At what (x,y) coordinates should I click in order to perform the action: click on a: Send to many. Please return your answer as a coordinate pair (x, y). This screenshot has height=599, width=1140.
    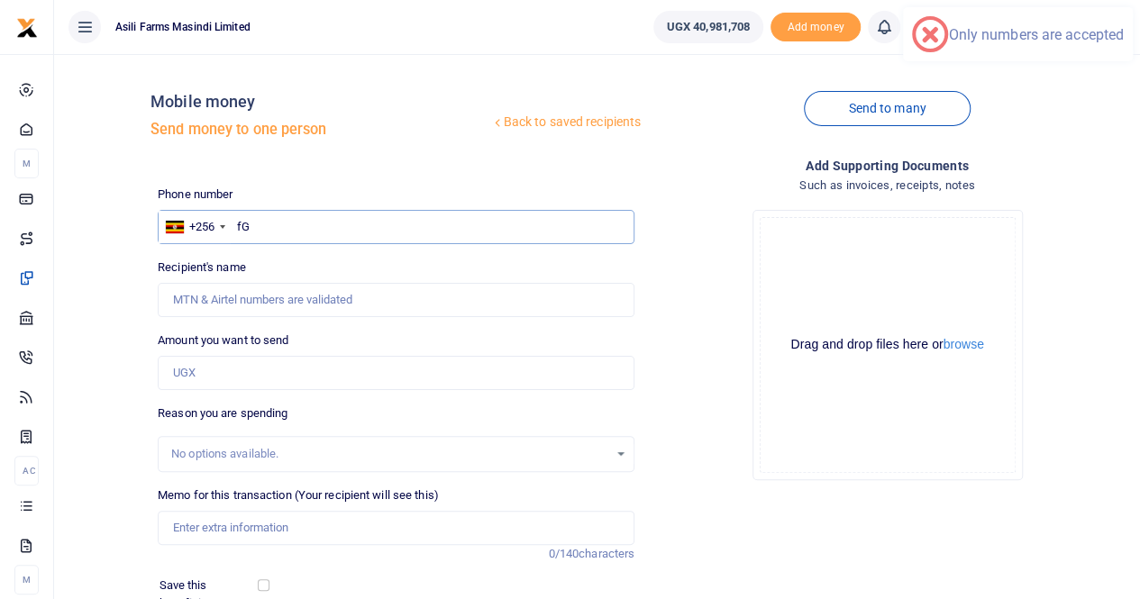
    Looking at the image, I should click on (887, 108).